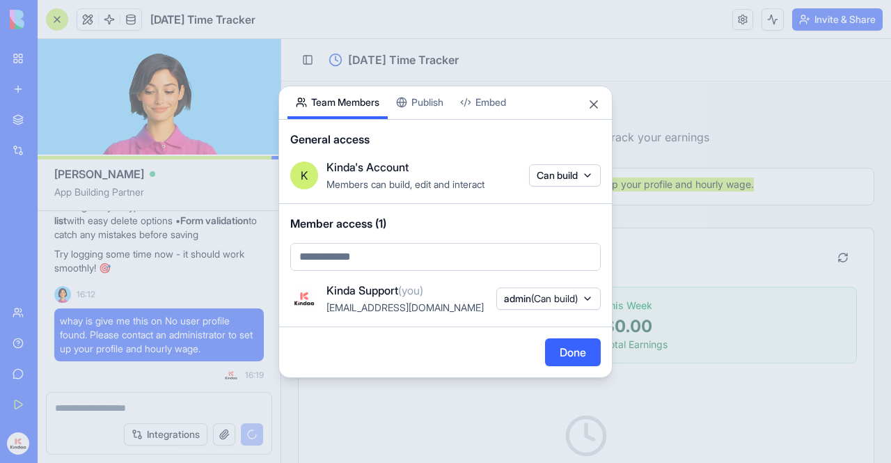 This screenshot has height=463, width=891. What do you see at coordinates (446, 224) in the screenshot?
I see `span: Member access (1)` at bounding box center [446, 224].